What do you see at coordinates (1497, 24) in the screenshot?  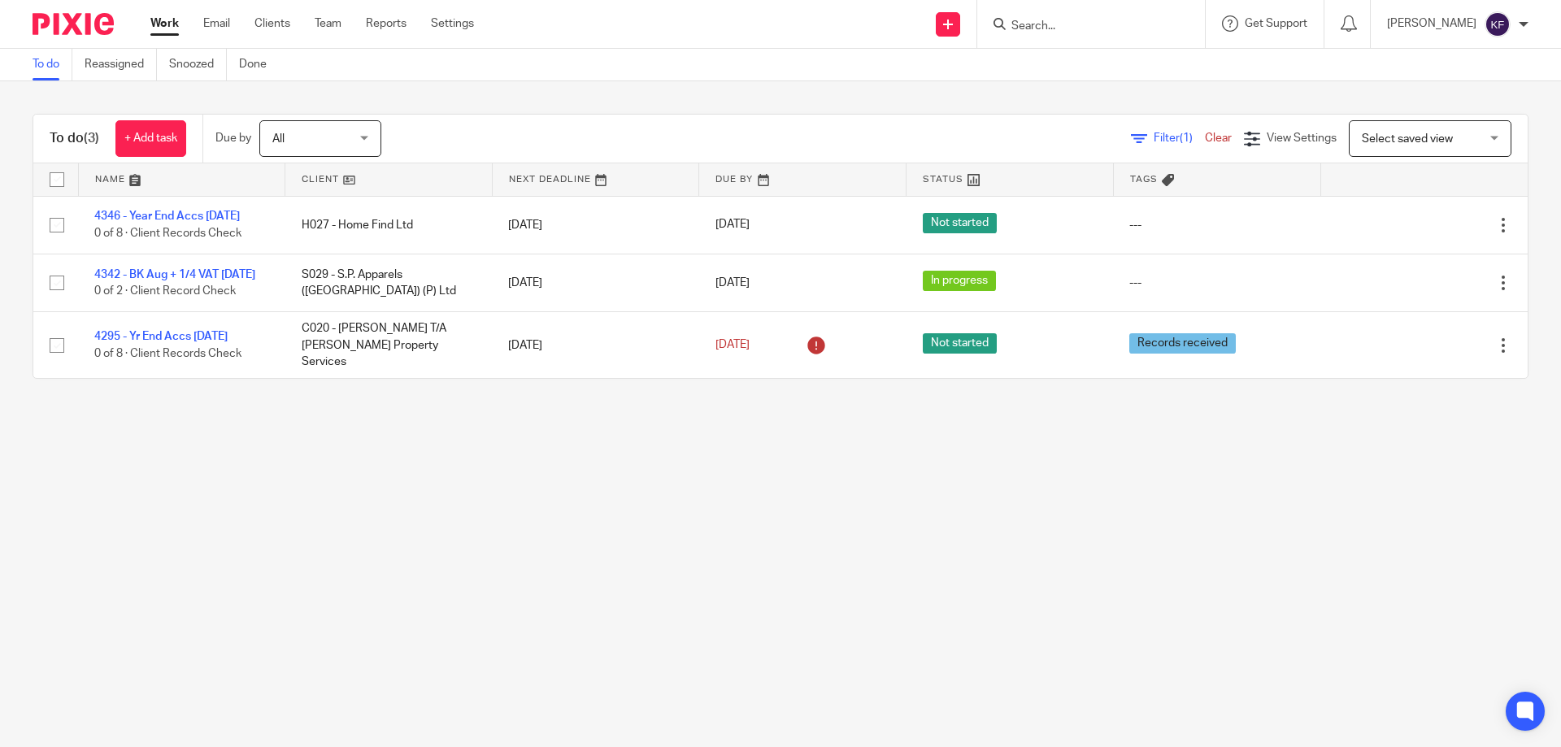 I see `img: svg%3E` at bounding box center [1497, 24].